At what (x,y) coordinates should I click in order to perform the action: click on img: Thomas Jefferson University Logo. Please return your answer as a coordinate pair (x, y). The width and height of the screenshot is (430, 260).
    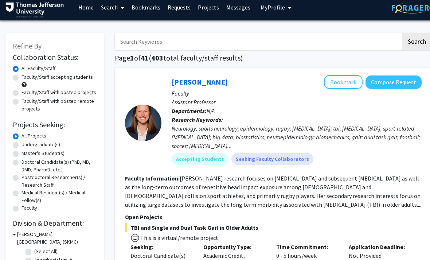
    Looking at the image, I should click on (35, 10).